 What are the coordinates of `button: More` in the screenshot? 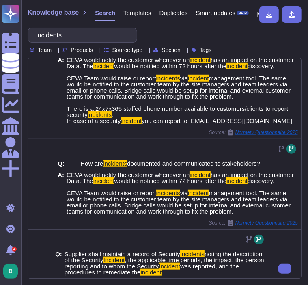 It's located at (267, 15).